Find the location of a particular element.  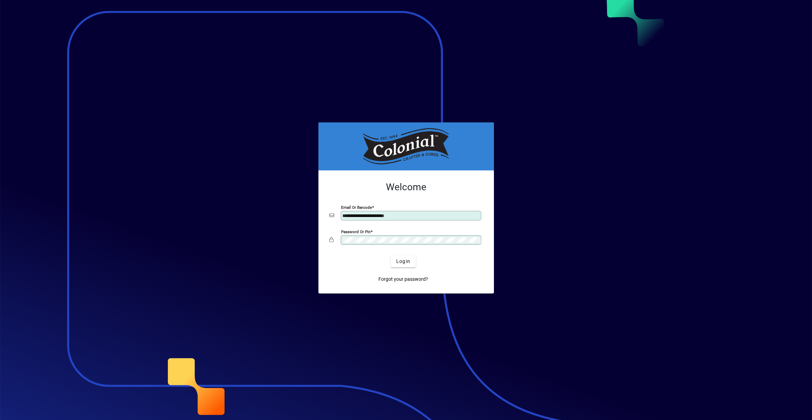

h2: Welcome is located at coordinates (406, 187).